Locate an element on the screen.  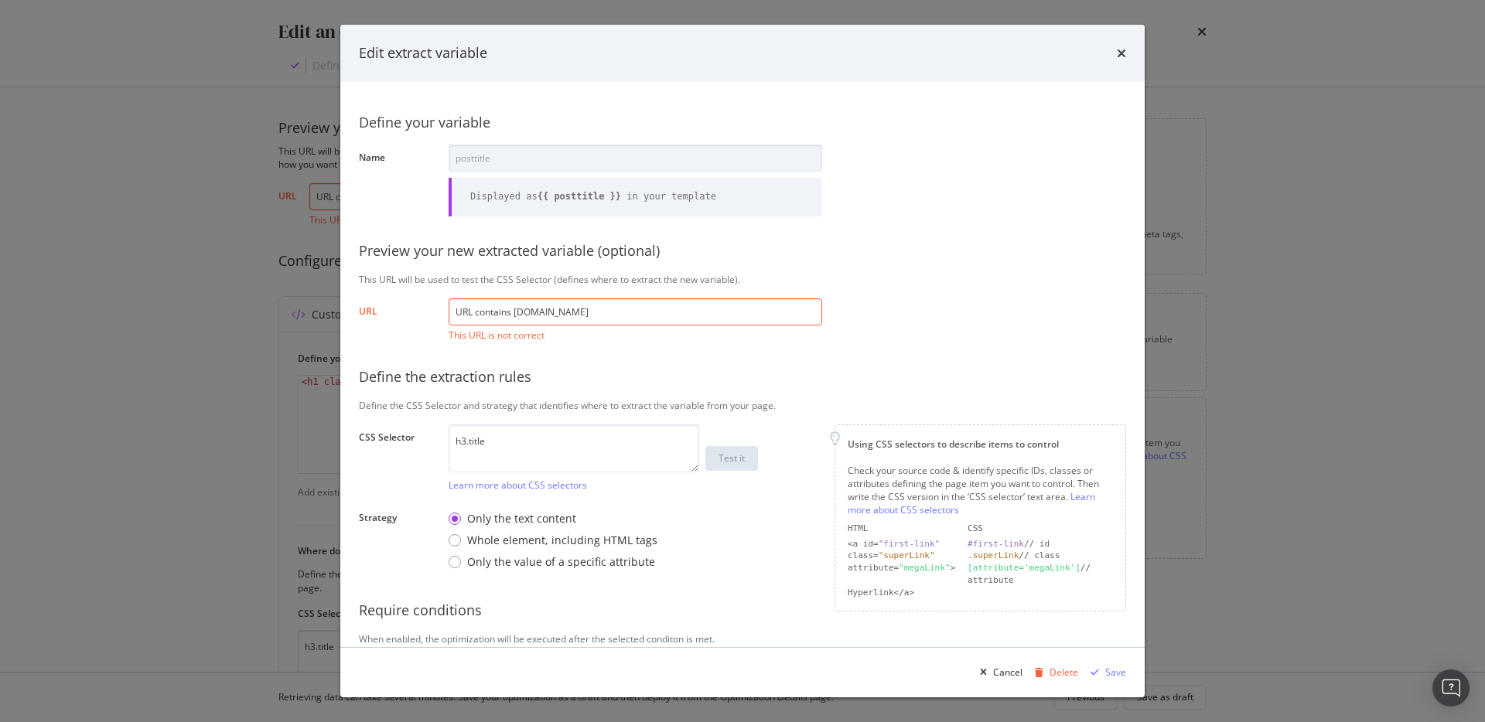
button: Delete is located at coordinates (1054, 673).